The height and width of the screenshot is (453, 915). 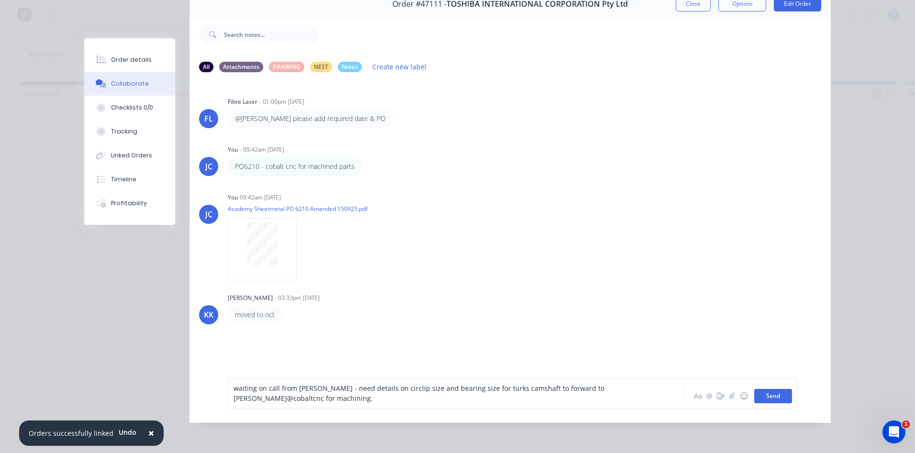 I want to click on div: Notes, so click(x=350, y=67).